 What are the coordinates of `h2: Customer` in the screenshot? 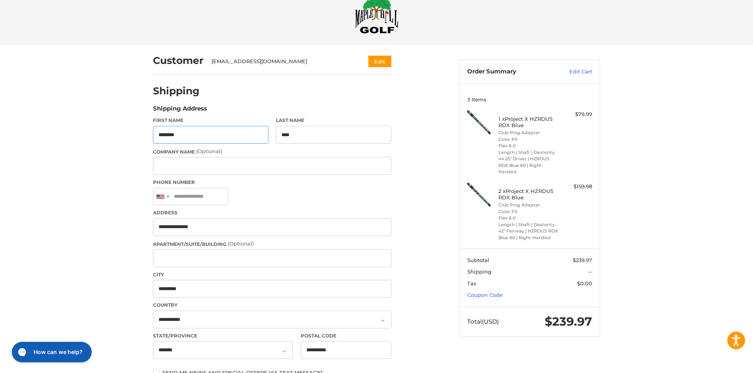 It's located at (178, 60).